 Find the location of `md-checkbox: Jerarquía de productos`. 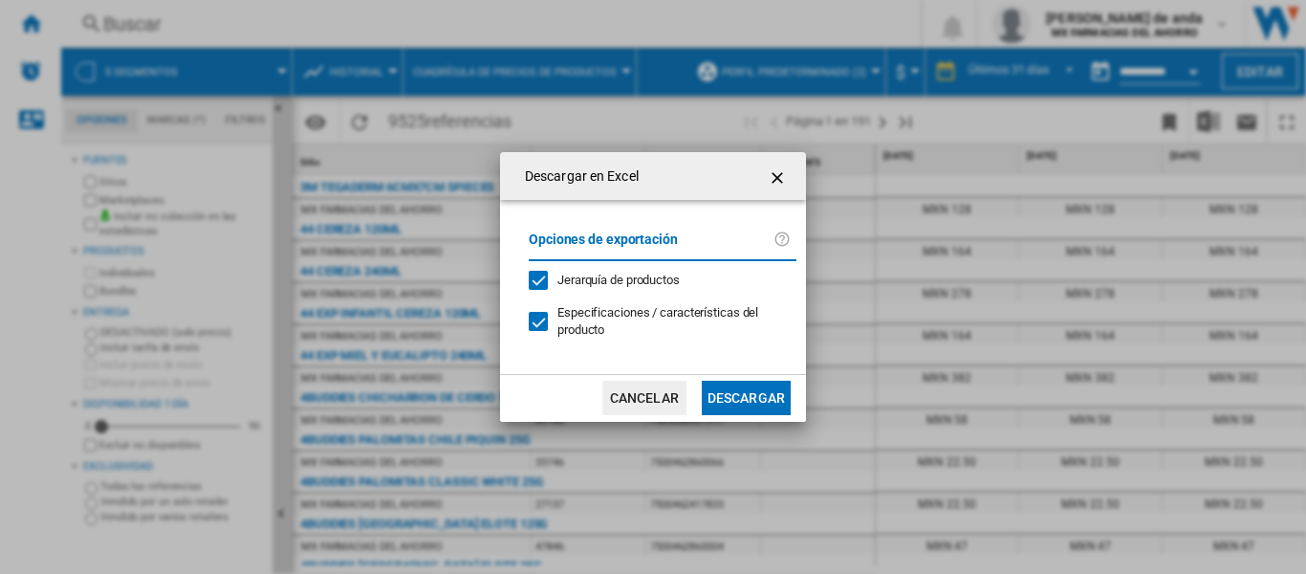

md-checkbox: Jerarquía de productos is located at coordinates (655, 279).